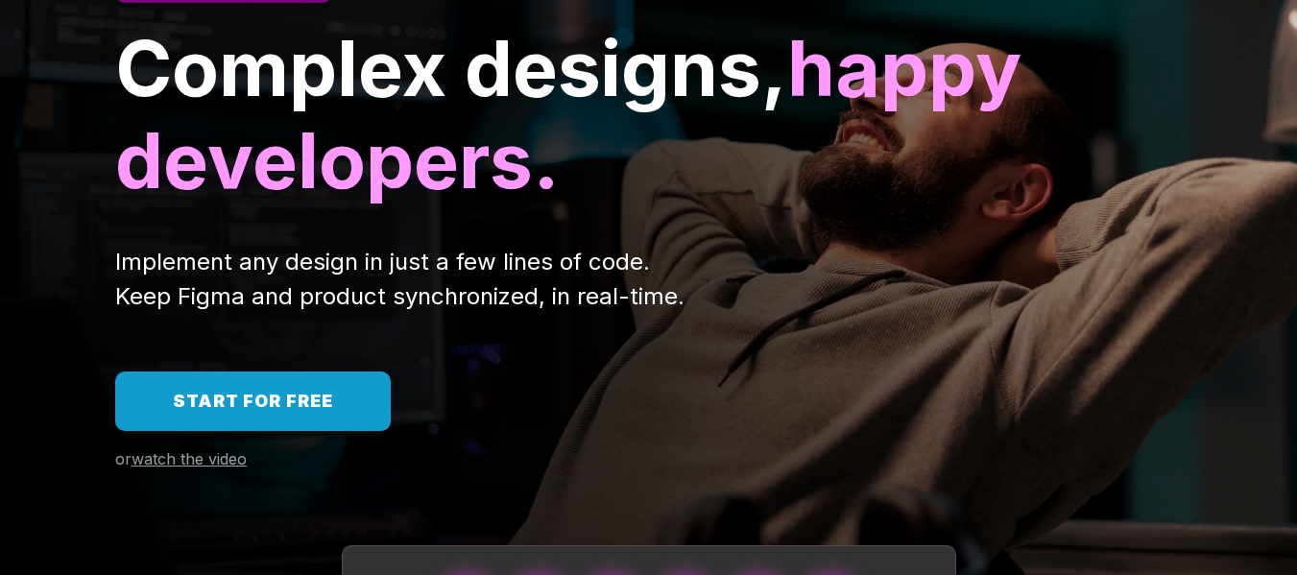 Image resolution: width=1297 pixels, height=575 pixels. What do you see at coordinates (577, 113) in the screenshot?
I see `span: happy developers.` at bounding box center [577, 113].